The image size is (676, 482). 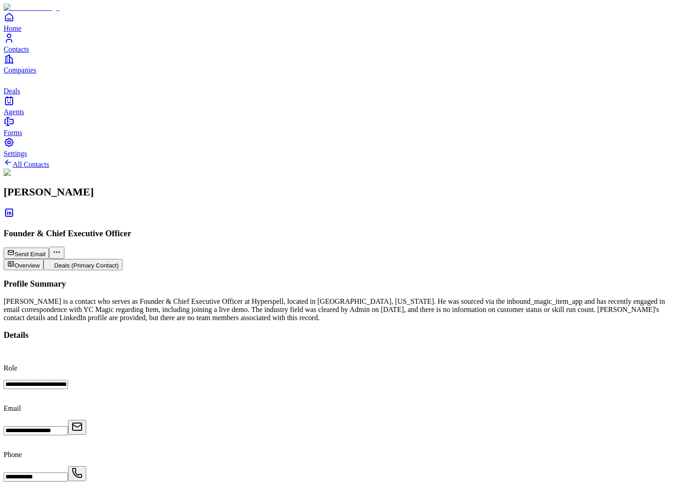 I want to click on img: Conor Brennan-Burke, so click(x=39, y=173).